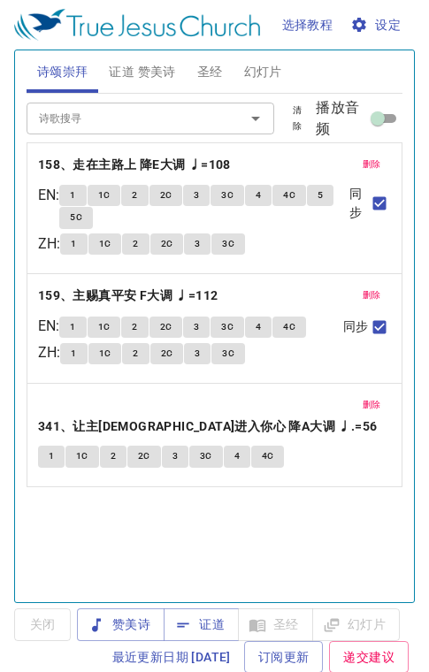 This screenshot has height=672, width=429. Describe the element at coordinates (135, 164) in the screenshot. I see `button: 158、走在主路上 降E大调 ♩=108` at that location.